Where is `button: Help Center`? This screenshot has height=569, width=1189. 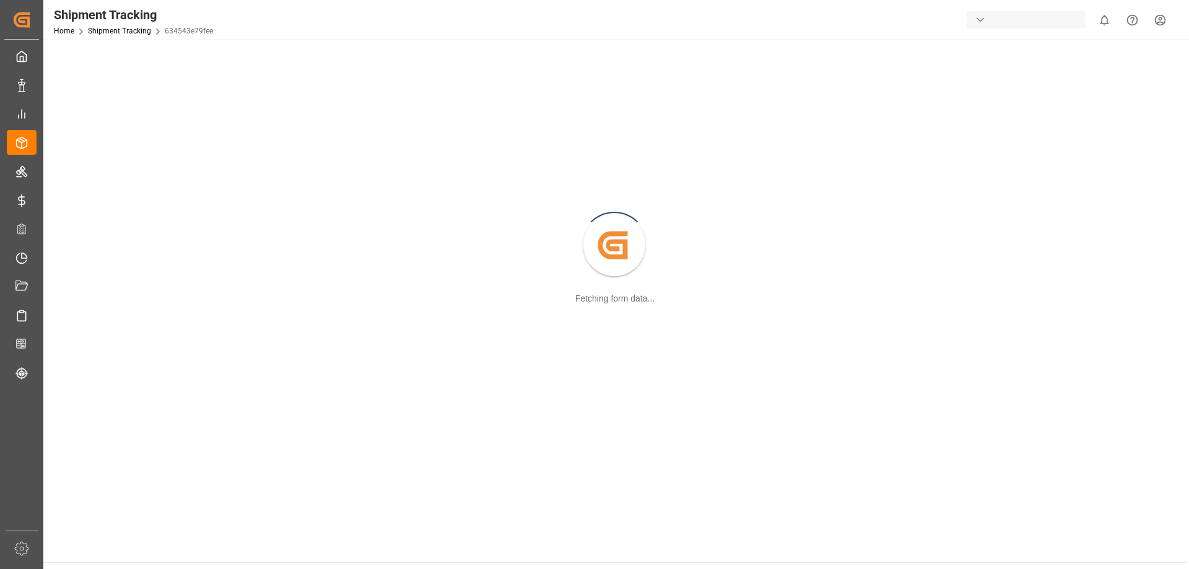 button: Help Center is located at coordinates (1132, 20).